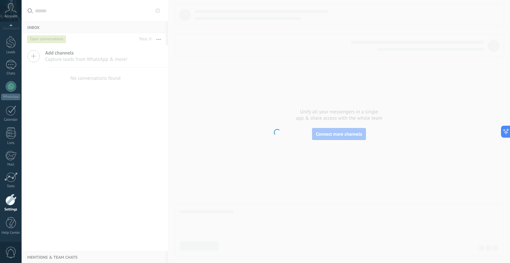 The width and height of the screenshot is (510, 263). Describe the element at coordinates (11, 186) in the screenshot. I see `div: Stats` at that location.